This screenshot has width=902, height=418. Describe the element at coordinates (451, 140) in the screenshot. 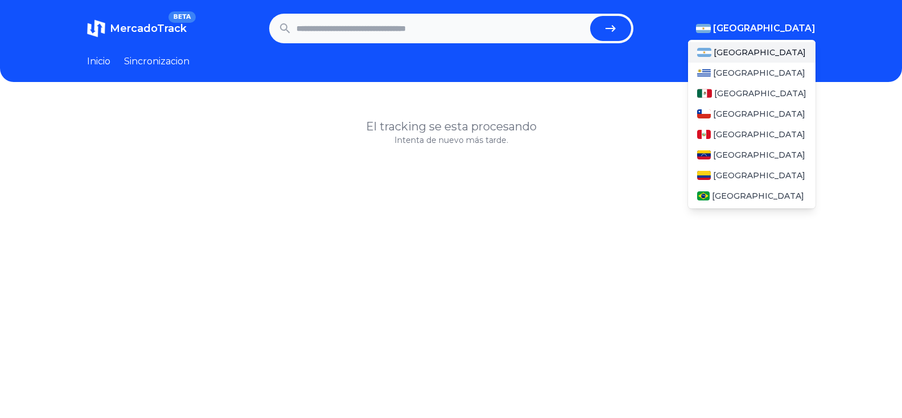

I see `p: Intenta de nuevo más tarde.` at that location.